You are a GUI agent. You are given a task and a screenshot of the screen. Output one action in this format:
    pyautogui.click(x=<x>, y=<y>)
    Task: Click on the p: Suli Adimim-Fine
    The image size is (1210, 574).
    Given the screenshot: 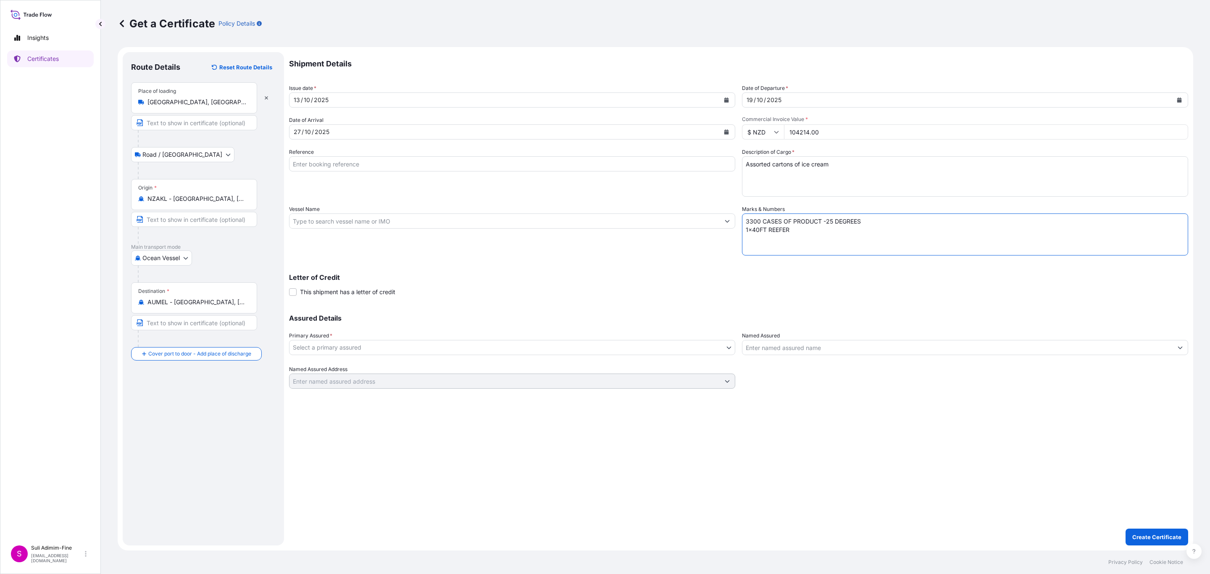 What is the action you would take?
    pyautogui.click(x=57, y=548)
    